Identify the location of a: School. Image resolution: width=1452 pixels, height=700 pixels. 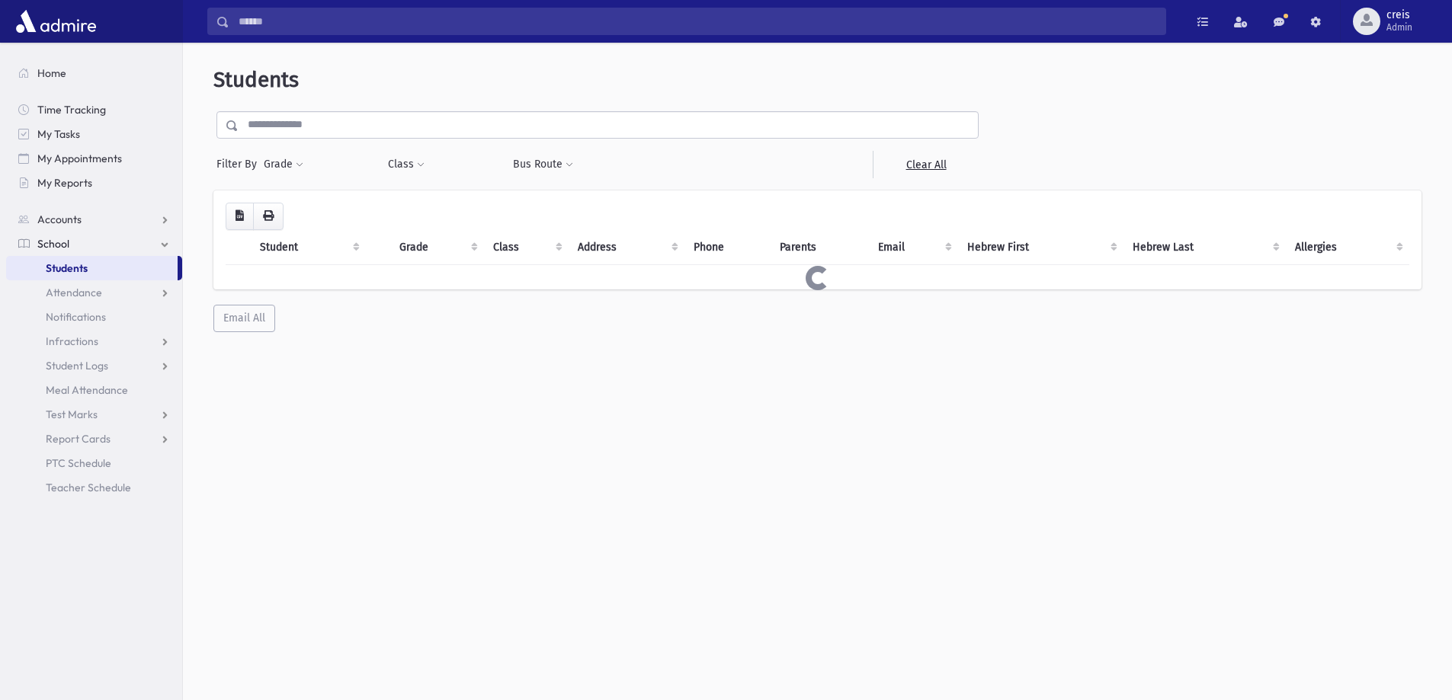
(94, 244).